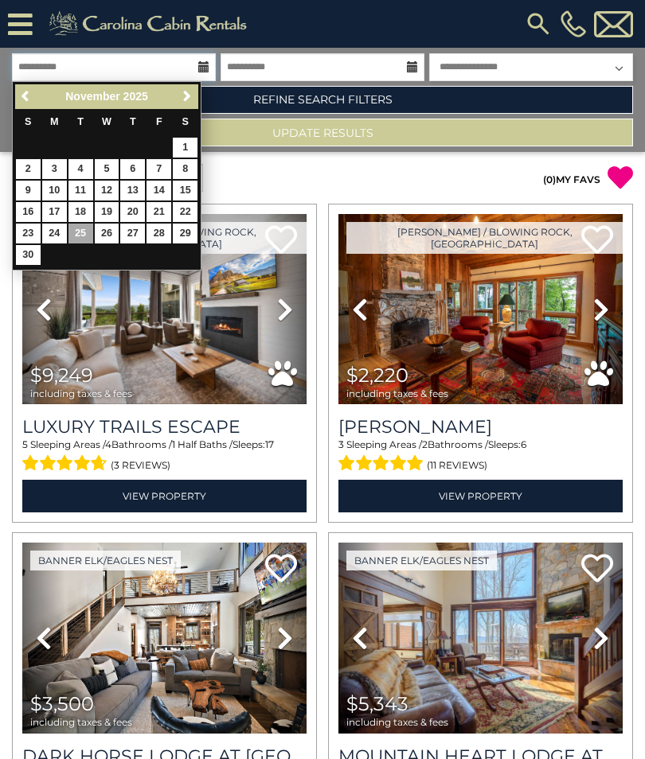 This screenshot has width=645, height=759. What do you see at coordinates (377, 703) in the screenshot?
I see `span: $5,343` at bounding box center [377, 703].